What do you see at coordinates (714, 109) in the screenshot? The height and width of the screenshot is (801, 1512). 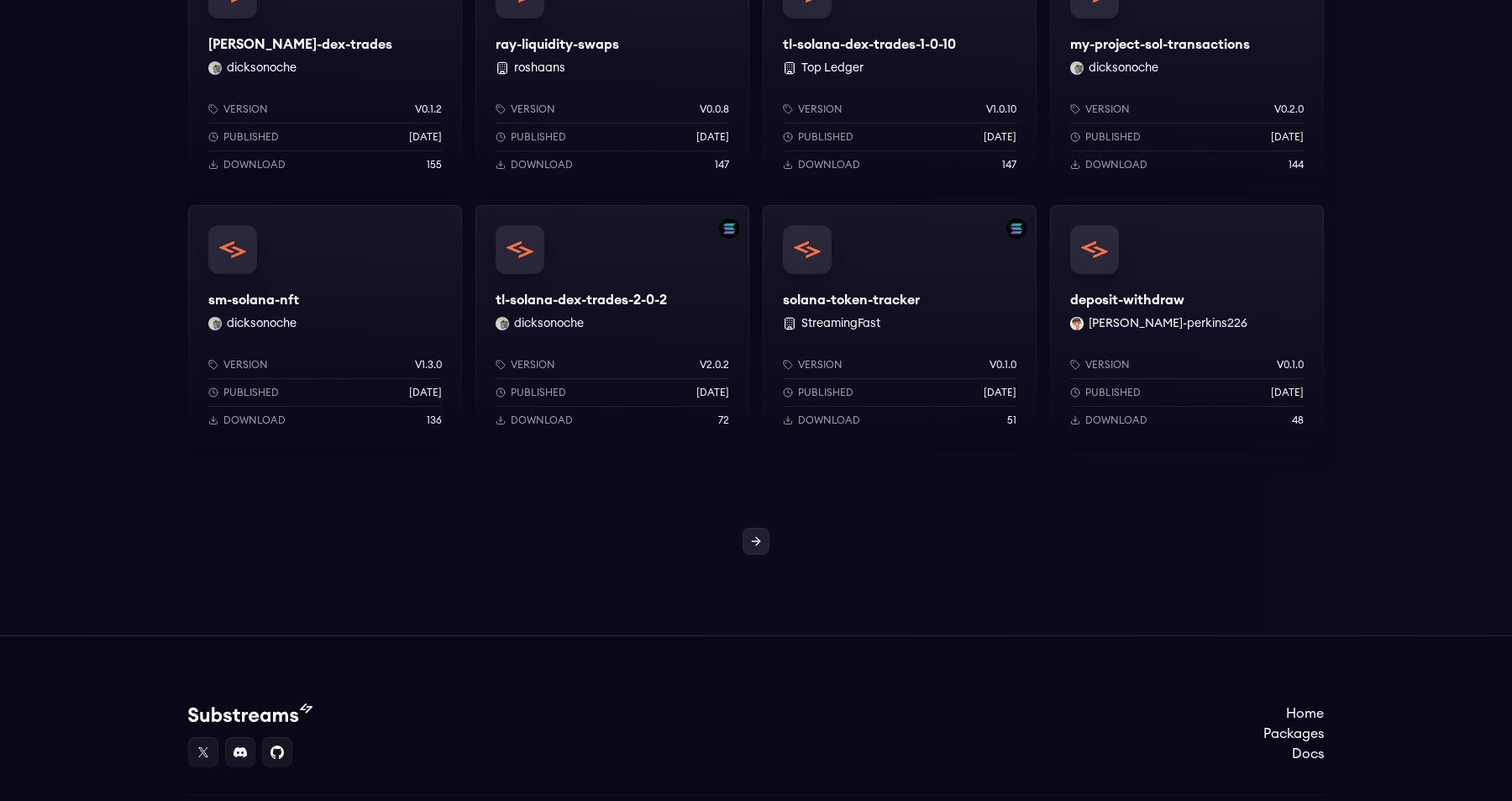 I see `p: v0.0.8` at bounding box center [714, 109].